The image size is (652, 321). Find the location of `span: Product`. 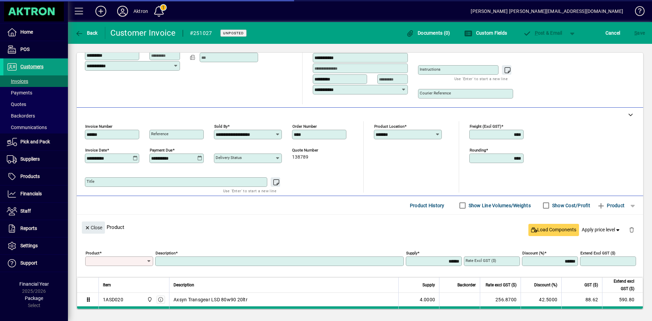

span: Product is located at coordinates (611, 205).